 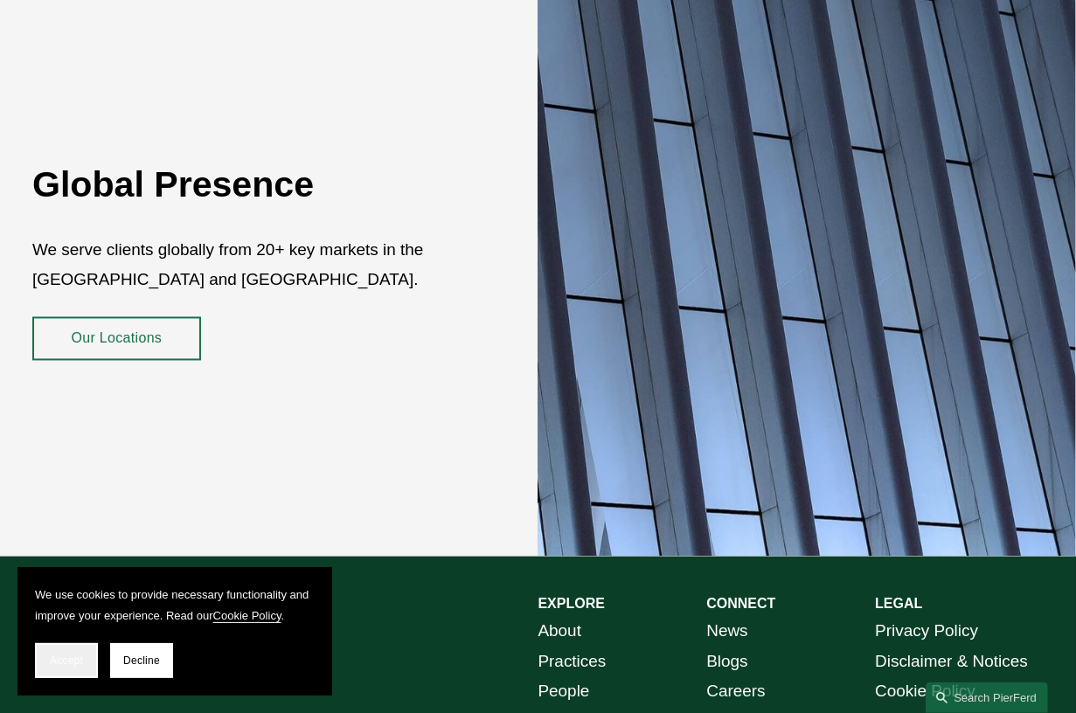 I want to click on a: Search this site, so click(x=986, y=697).